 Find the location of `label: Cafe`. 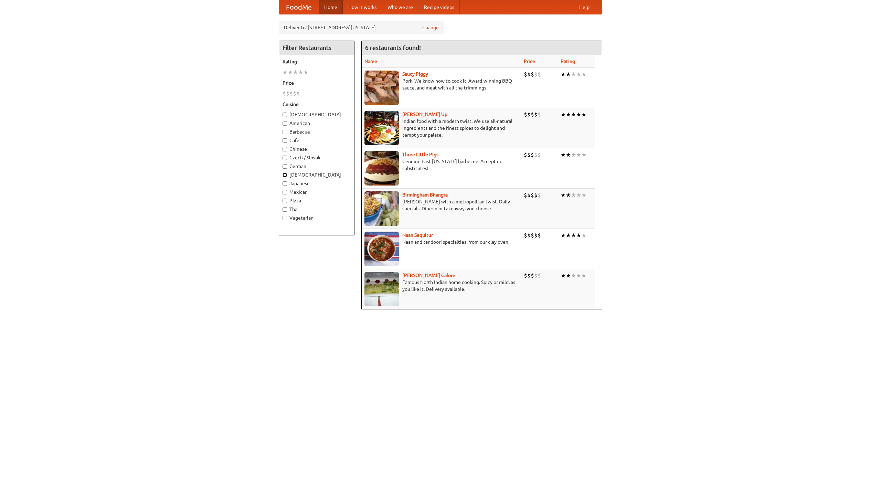

label: Cafe is located at coordinates (316, 140).